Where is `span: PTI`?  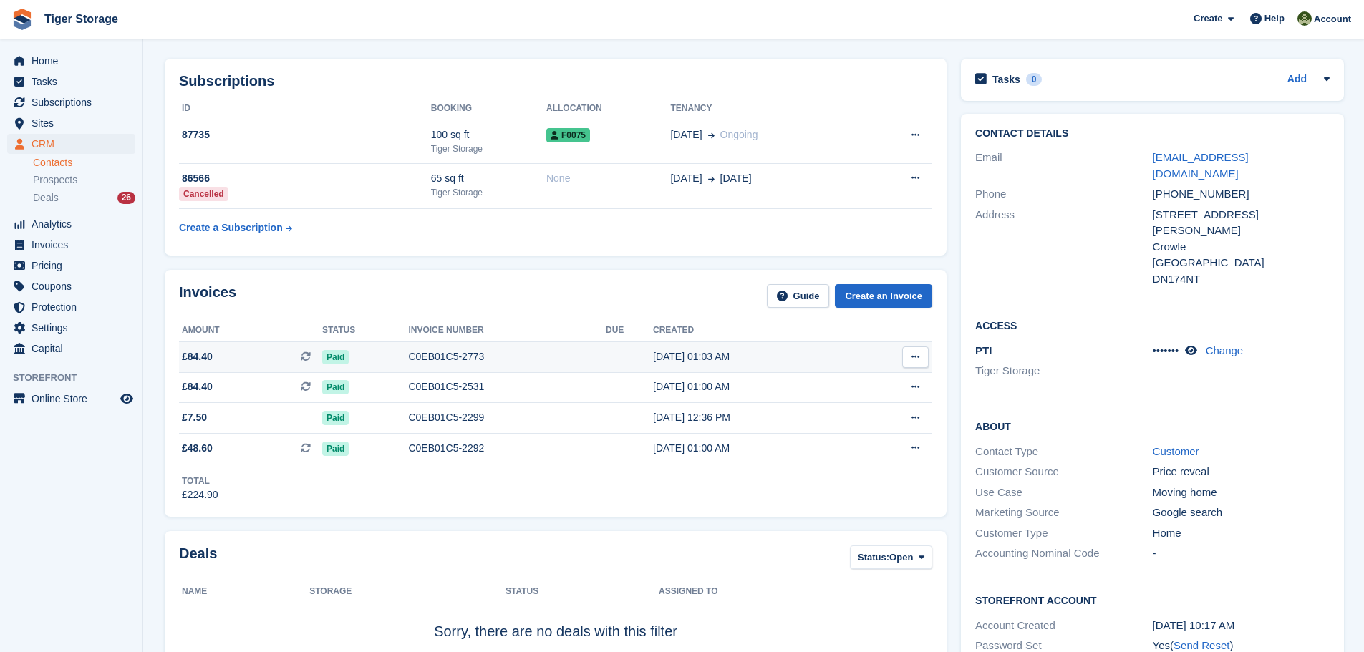 span: PTI is located at coordinates (983, 350).